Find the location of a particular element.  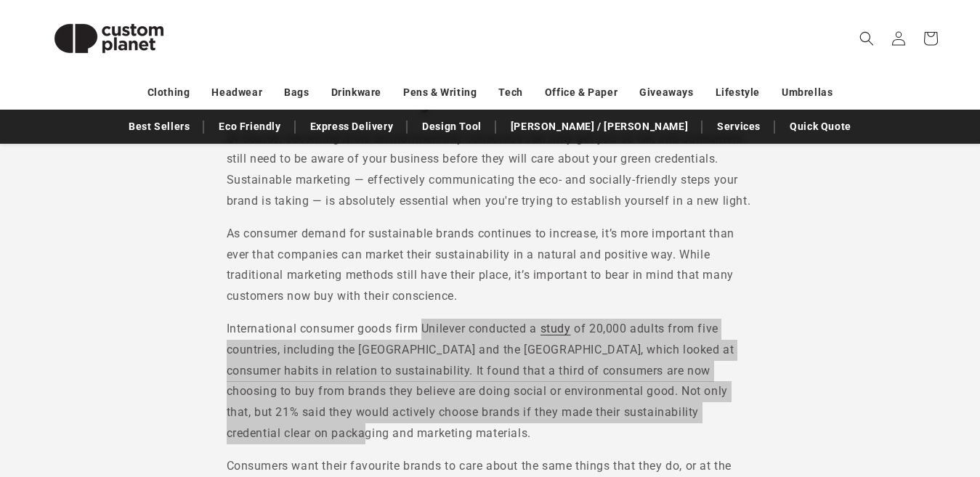

a: Services is located at coordinates (739, 126).